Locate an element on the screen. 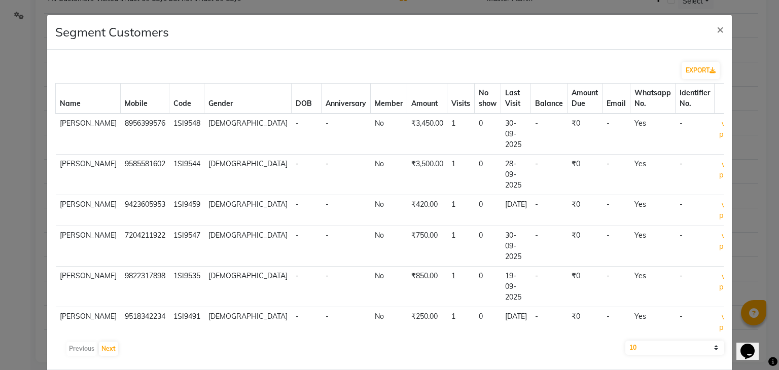 The height and width of the screenshot is (370, 779). th: Mobile is located at coordinates (145, 99).